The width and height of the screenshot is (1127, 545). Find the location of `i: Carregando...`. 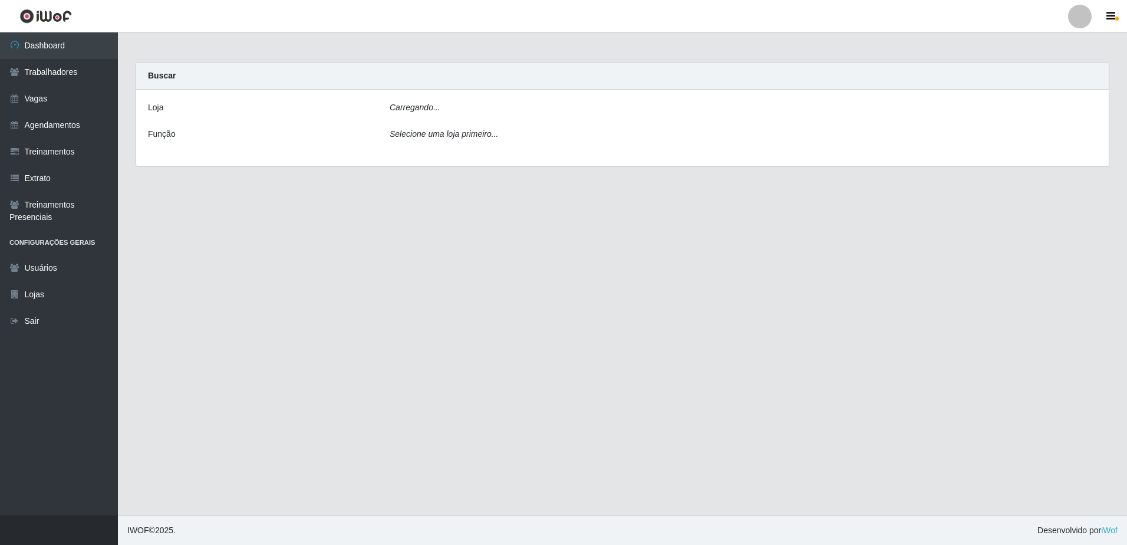

i: Carregando... is located at coordinates (415, 107).